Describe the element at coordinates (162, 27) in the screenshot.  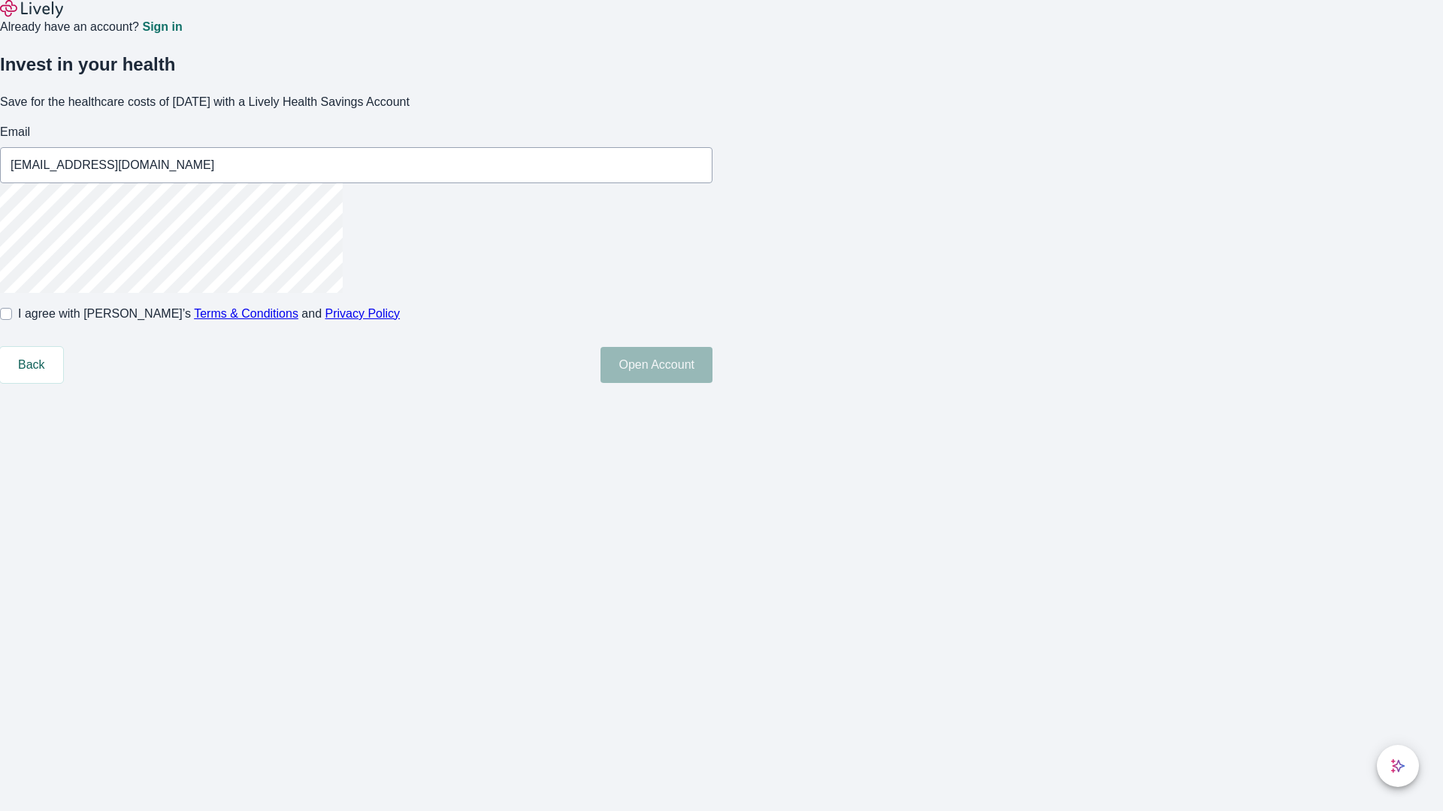
I see `div: Sign in` at that location.